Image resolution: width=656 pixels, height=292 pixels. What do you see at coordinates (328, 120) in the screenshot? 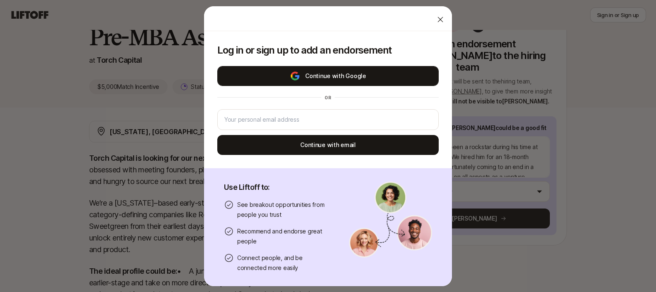
I see `input: Your personal email address` at bounding box center [328, 120].